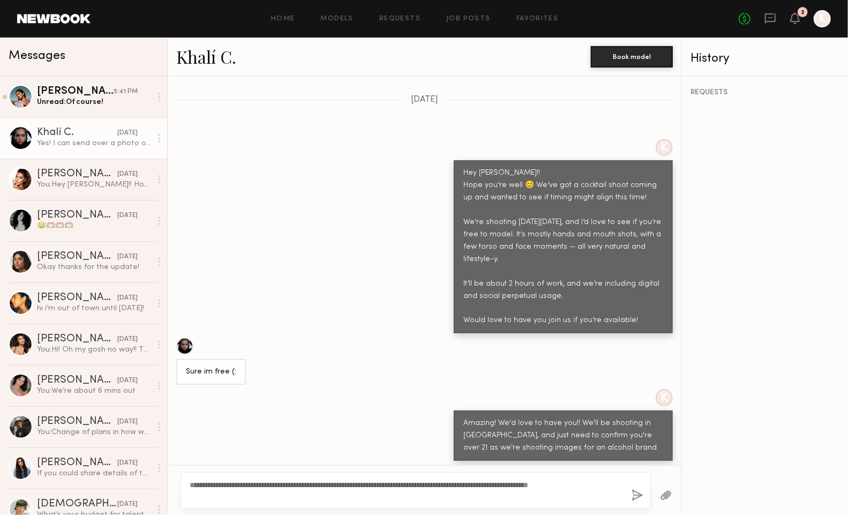 The image size is (848, 515). Describe the element at coordinates (206, 56) in the screenshot. I see `a: Khalí C.` at that location.